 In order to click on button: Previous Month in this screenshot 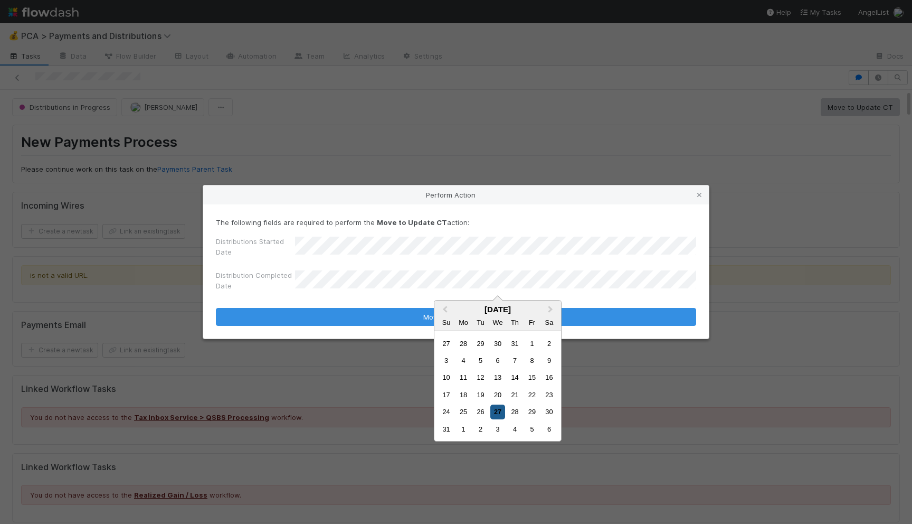, I will do `click(444, 310)`.